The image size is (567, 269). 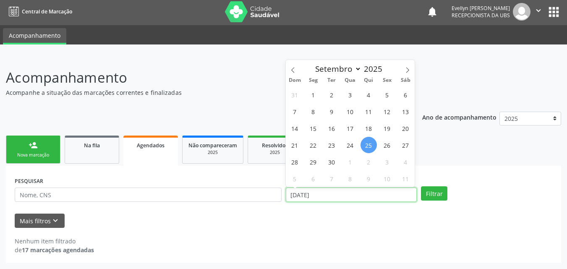 I want to click on p: Acompanhamento, so click(x=200, y=78).